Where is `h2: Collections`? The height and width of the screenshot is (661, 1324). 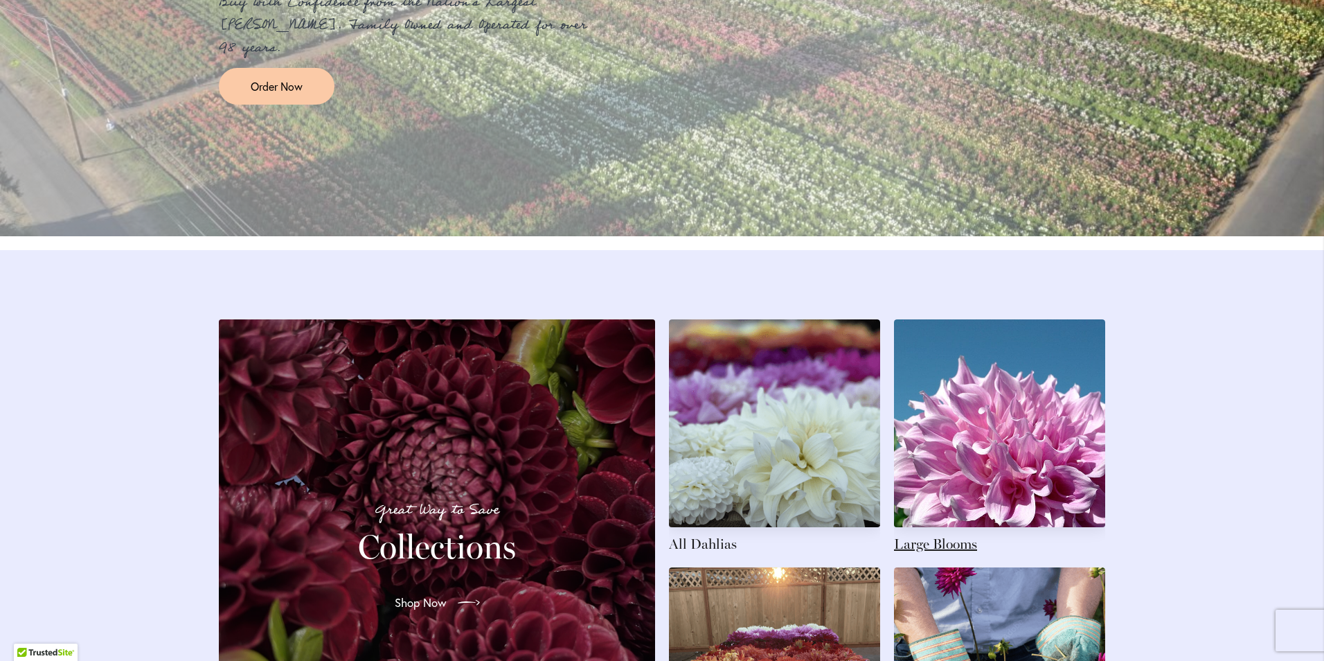
h2: Collections is located at coordinates (437, 547).